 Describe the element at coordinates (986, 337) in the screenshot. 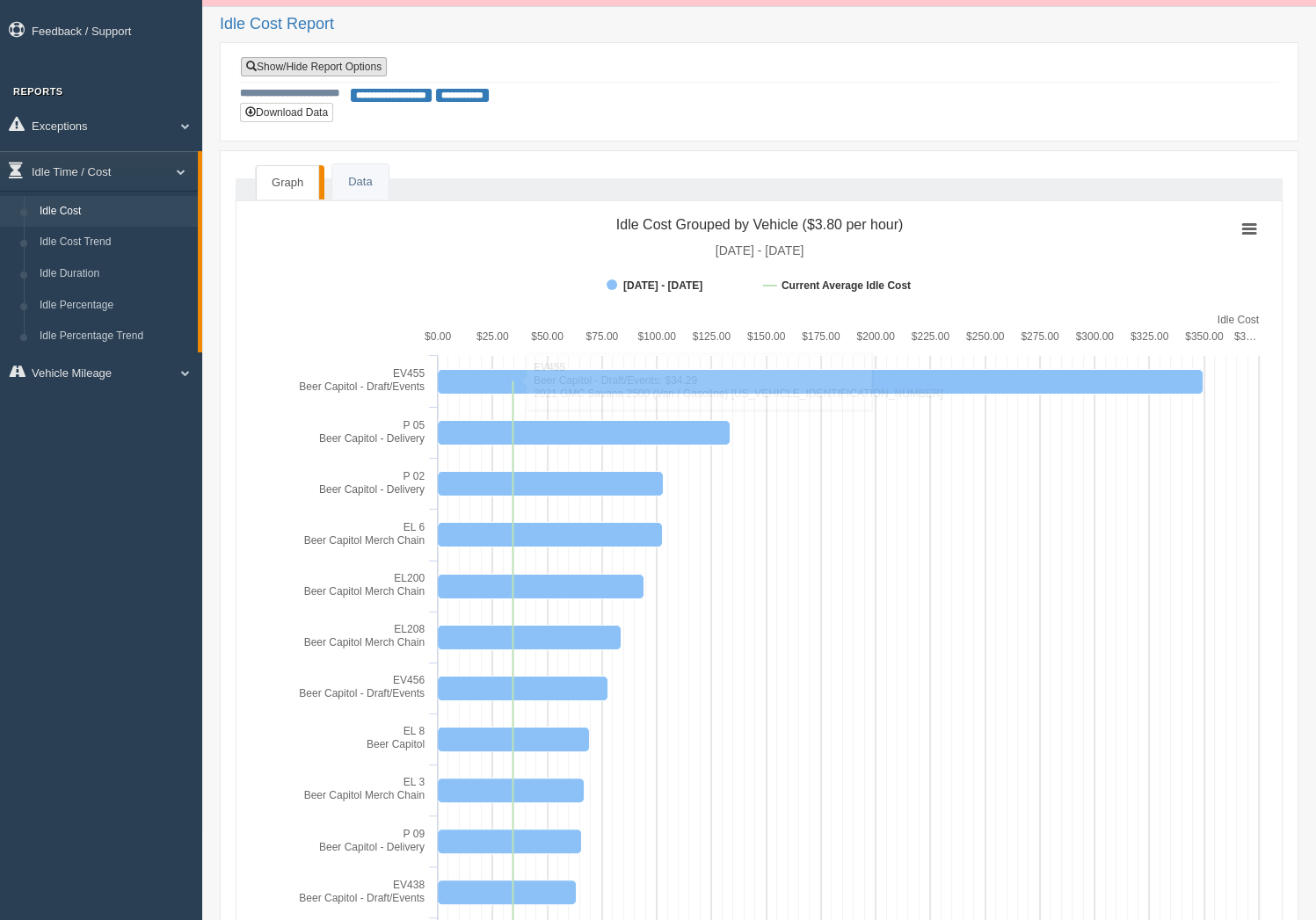

I see `text: $250.00` at that location.